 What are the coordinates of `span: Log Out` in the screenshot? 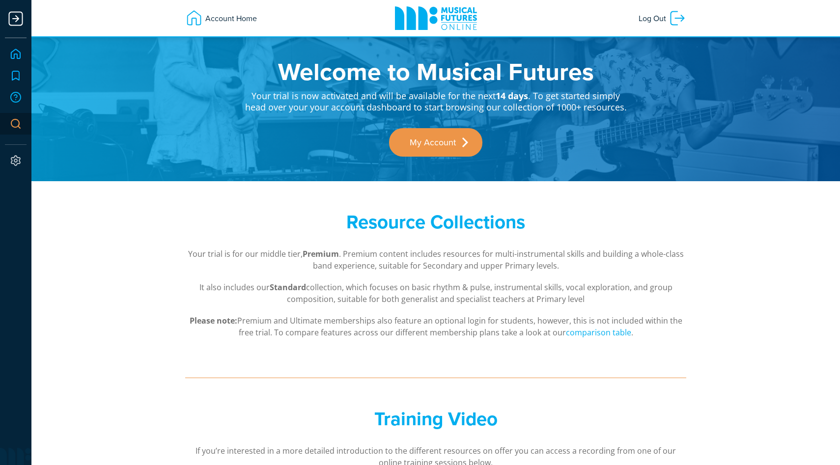 It's located at (654, 18).